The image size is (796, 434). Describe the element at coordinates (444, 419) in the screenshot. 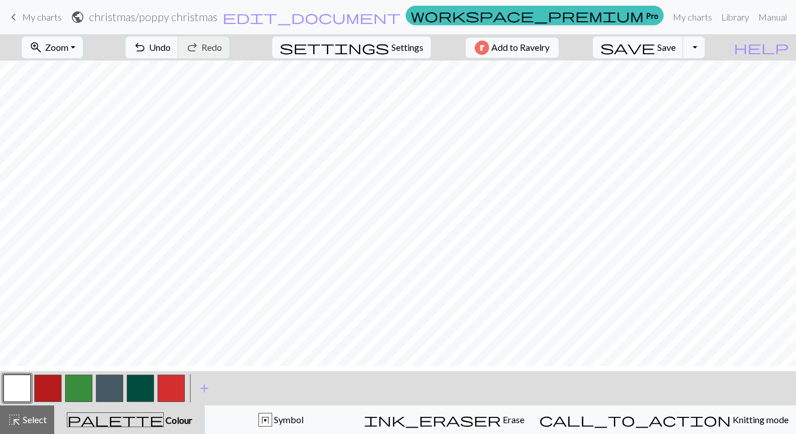

I see `button: Erase` at that location.